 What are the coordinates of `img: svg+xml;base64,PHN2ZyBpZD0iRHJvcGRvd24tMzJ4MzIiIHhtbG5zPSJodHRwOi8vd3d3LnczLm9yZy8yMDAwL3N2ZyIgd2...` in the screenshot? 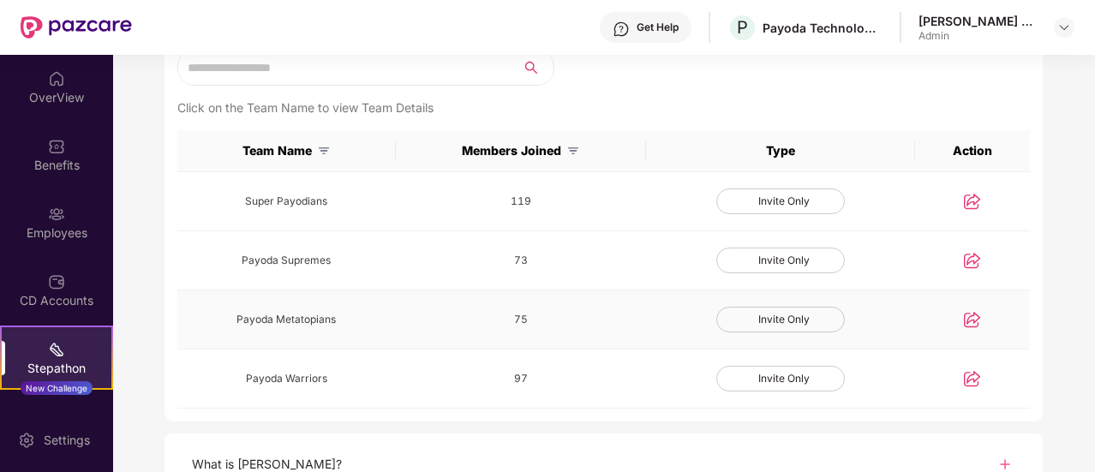 It's located at (1064, 27).